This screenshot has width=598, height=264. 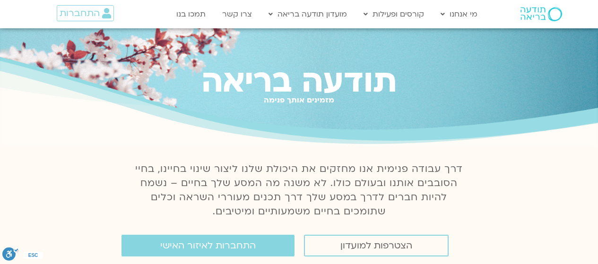 What do you see at coordinates (85, 13) in the screenshot?
I see `a: התחברות` at bounding box center [85, 13].